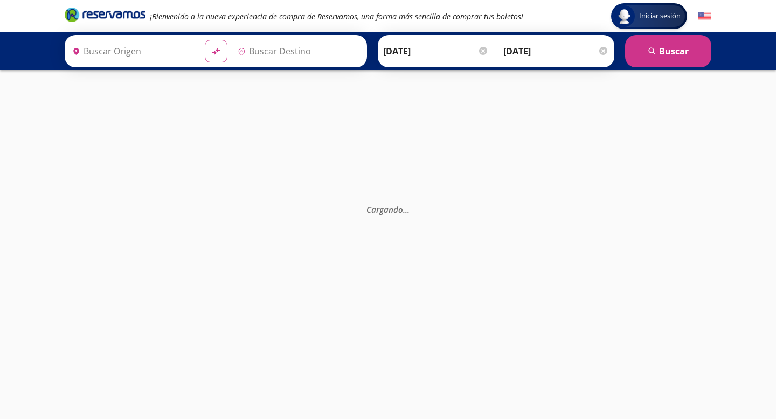 The image size is (776, 419). What do you see at coordinates (132, 51) in the screenshot?
I see `input: Buscar Origen` at bounding box center [132, 51].